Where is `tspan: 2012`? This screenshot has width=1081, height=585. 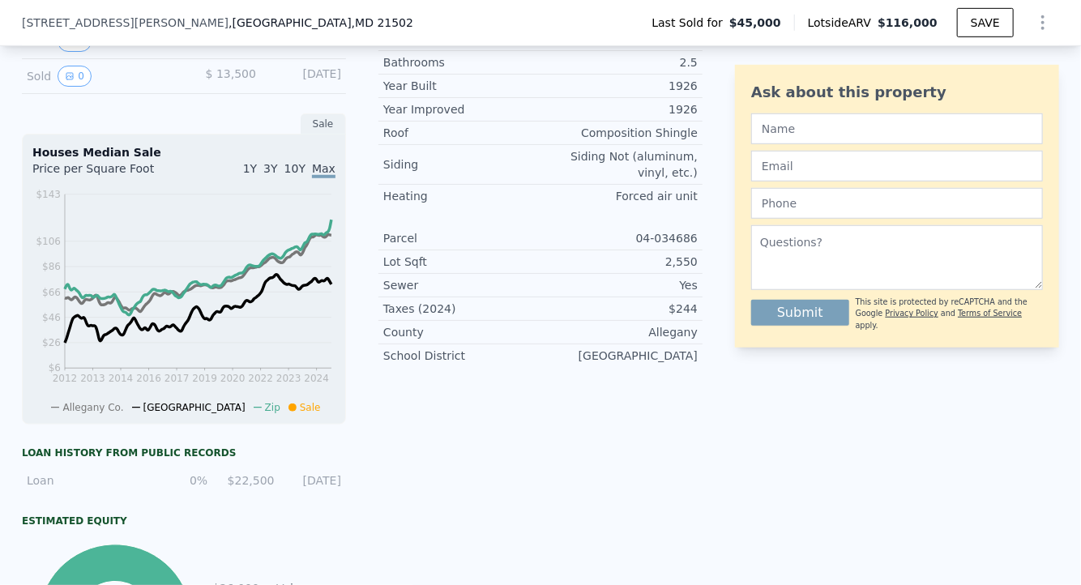
tspan: 2012 is located at coordinates (65, 379).